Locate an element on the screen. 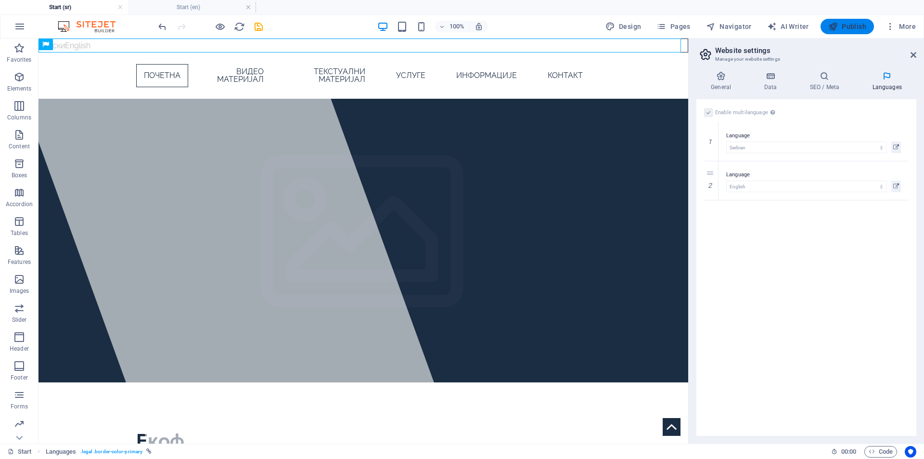  p: Boxes is located at coordinates (19, 175).